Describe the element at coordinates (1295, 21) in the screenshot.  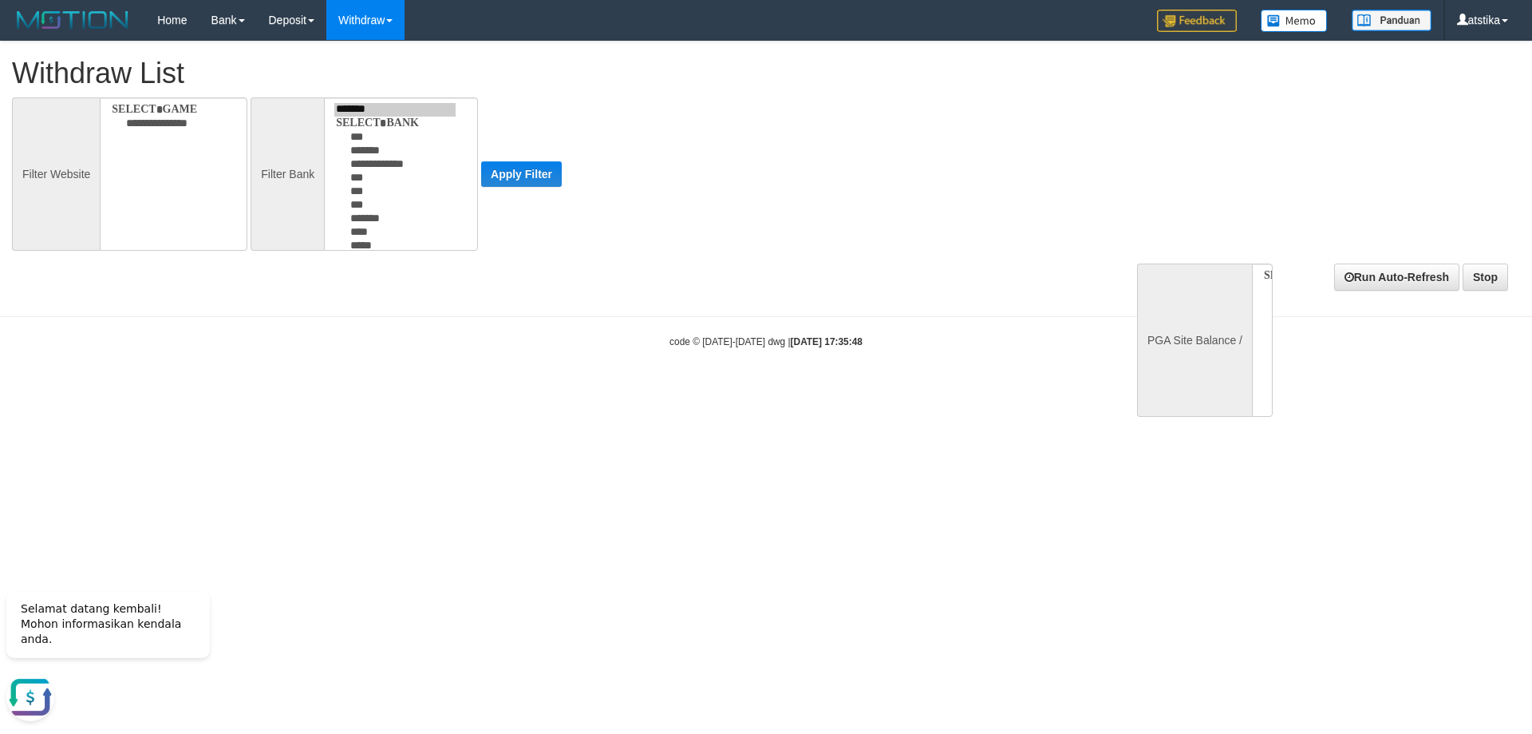
I see `img: Button%20Memo.svg` at that location.